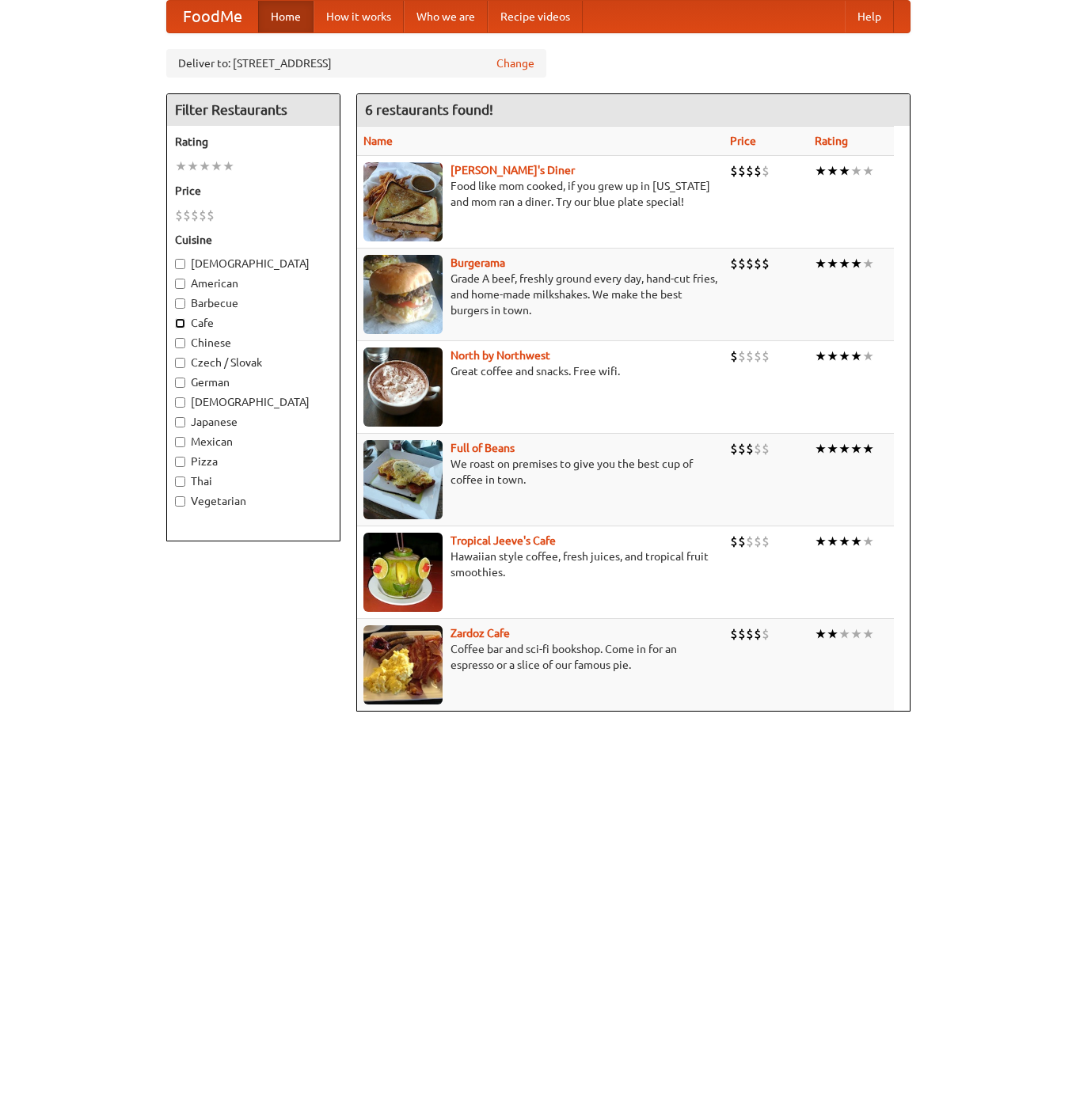 This screenshot has width=1076, height=1120. What do you see at coordinates (180, 382) in the screenshot?
I see `input: German` at bounding box center [180, 382].